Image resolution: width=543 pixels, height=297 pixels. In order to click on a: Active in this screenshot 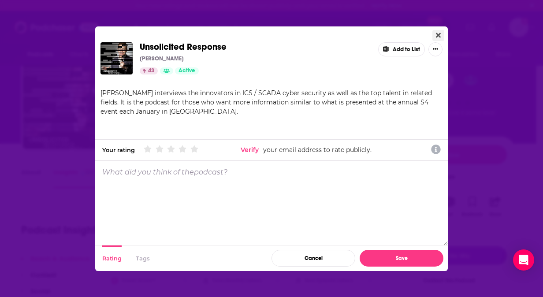, I will do `click(187, 71)`.